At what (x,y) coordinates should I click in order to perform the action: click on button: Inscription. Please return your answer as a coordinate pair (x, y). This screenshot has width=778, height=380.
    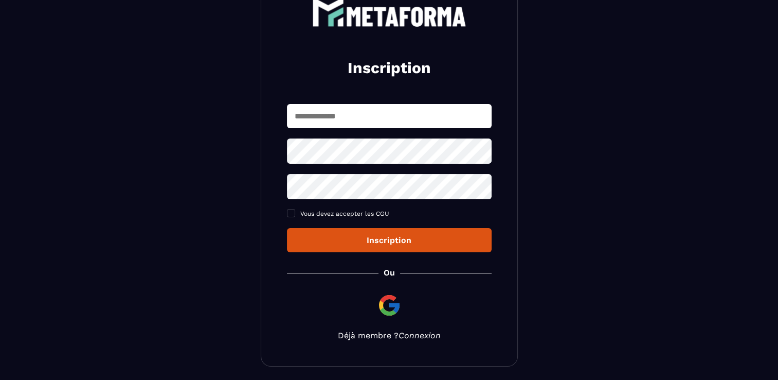
    Looking at the image, I should click on (389, 240).